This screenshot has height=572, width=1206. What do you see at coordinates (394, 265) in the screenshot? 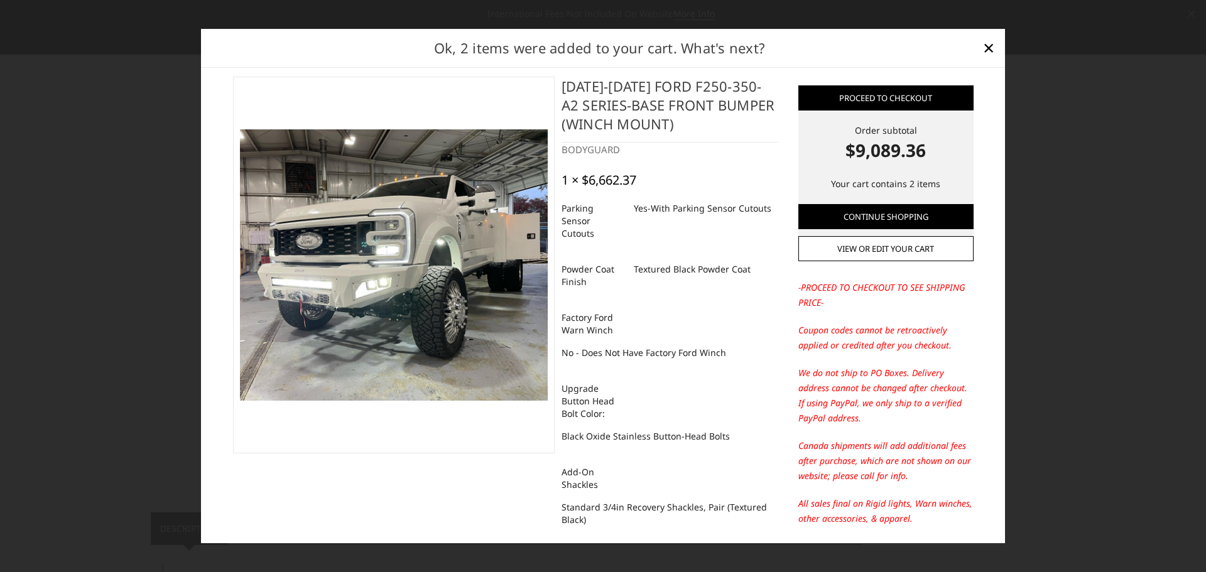
I see `img: 2023-2025 Ford F250-350-A2 Series-Base Front Bumper (winch mount)` at bounding box center [394, 265].